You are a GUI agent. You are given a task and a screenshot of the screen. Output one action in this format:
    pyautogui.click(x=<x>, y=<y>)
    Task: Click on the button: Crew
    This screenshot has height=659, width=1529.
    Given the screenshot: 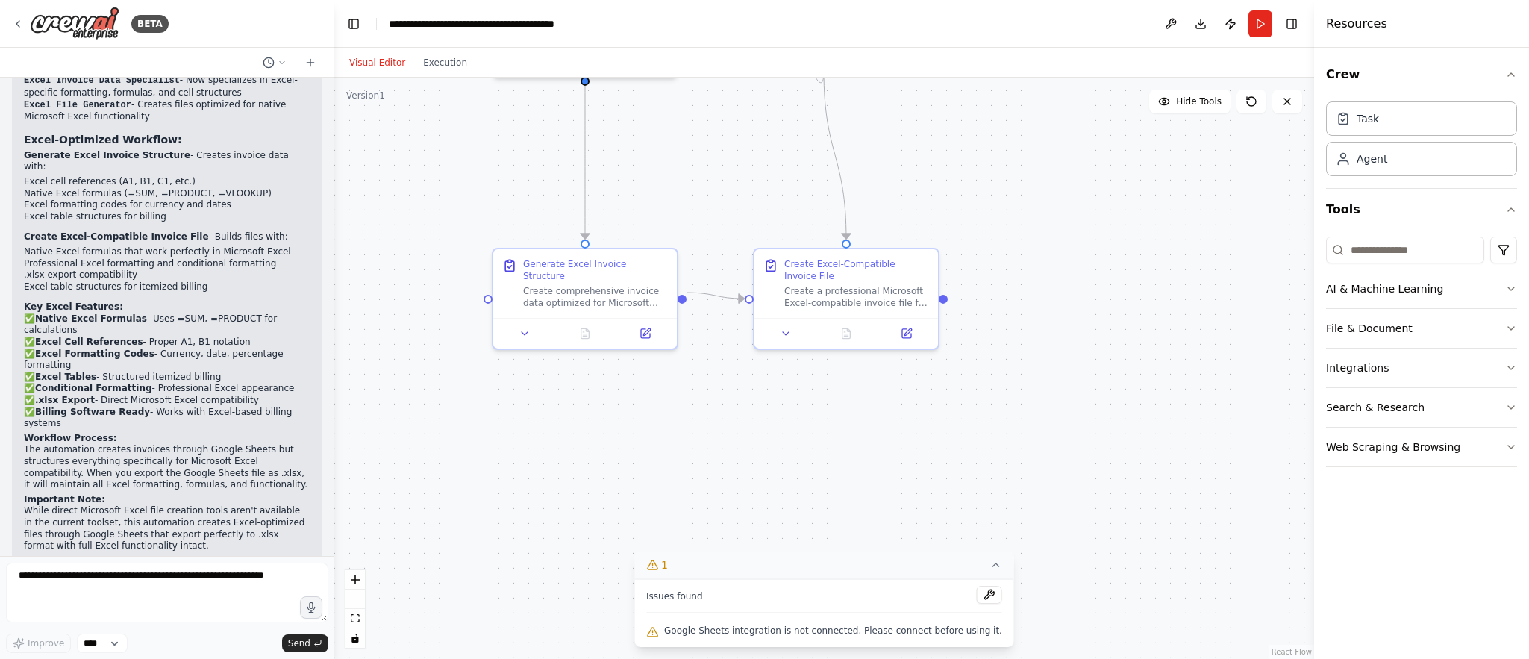 What is the action you would take?
    pyautogui.click(x=1421, y=75)
    